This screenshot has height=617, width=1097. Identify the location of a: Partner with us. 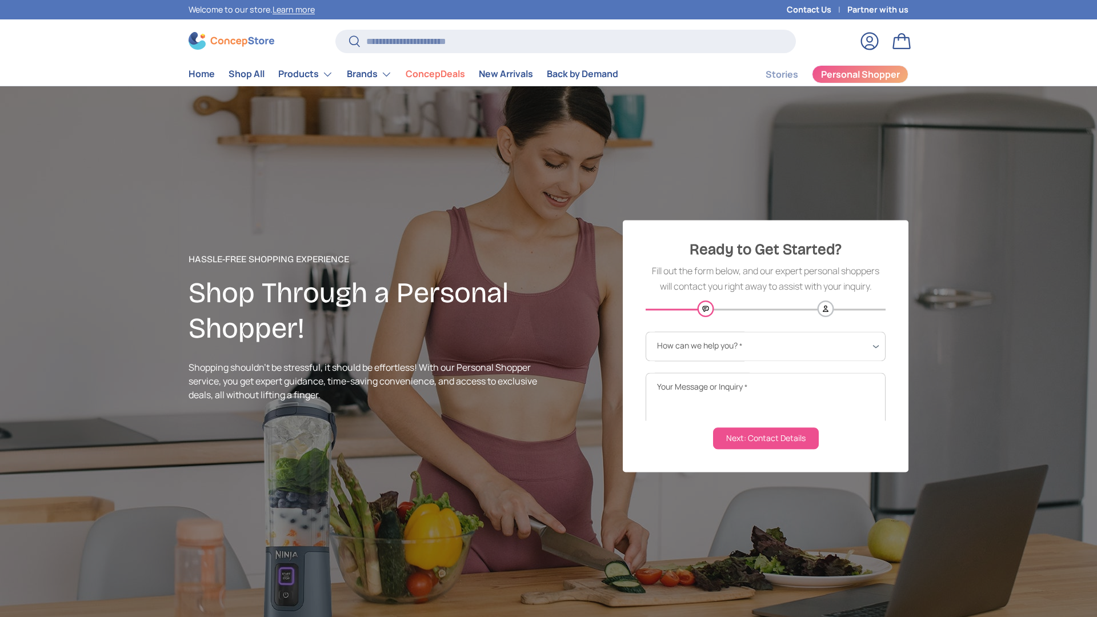
(878, 10).